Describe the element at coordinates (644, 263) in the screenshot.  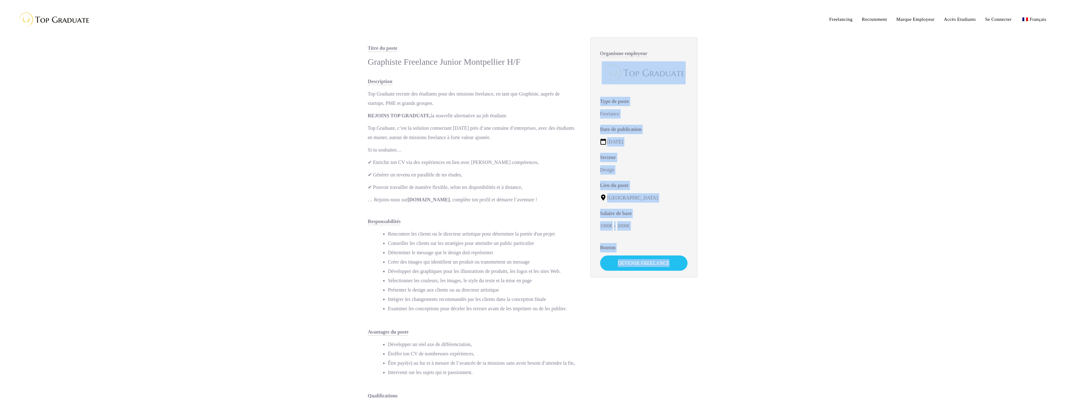
I see `a: Devenir Freelance` at that location.